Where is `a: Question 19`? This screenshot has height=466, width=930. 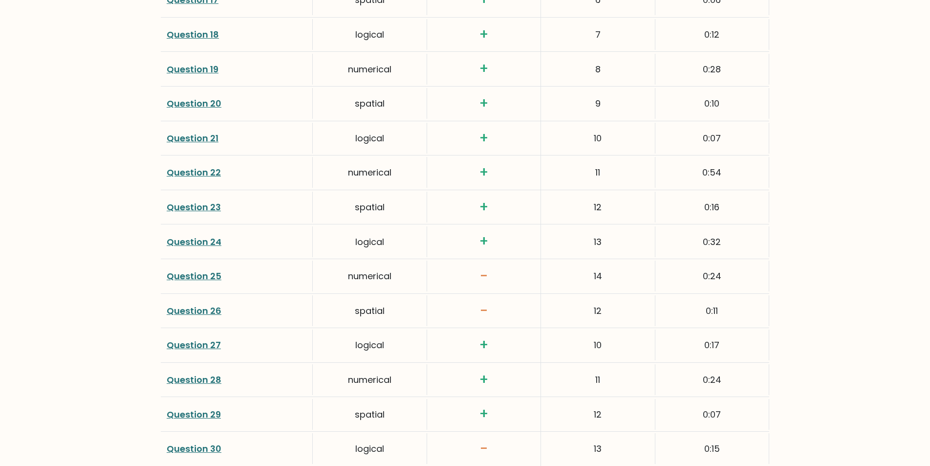 a: Question 19 is located at coordinates (193, 69).